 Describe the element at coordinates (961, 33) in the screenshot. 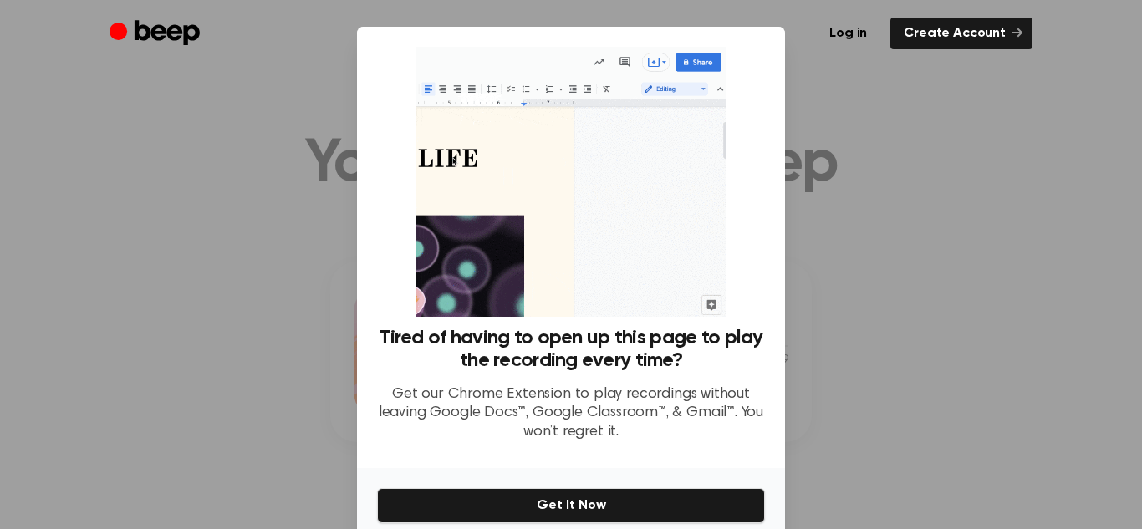

I see `a: Create Account` at that location.